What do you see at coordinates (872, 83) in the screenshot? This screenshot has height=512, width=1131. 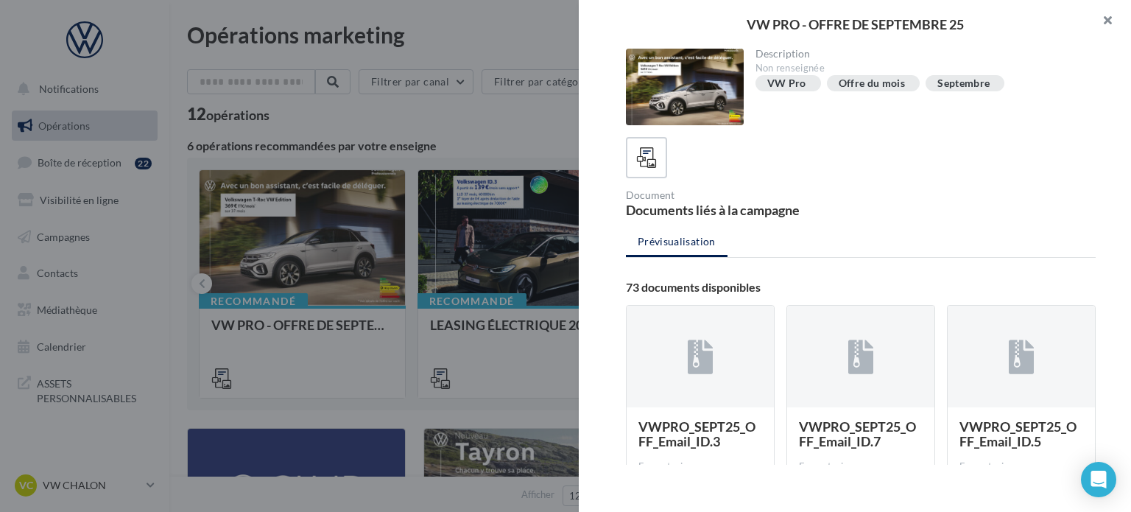 I see `div: Offre du mois` at bounding box center [872, 83].